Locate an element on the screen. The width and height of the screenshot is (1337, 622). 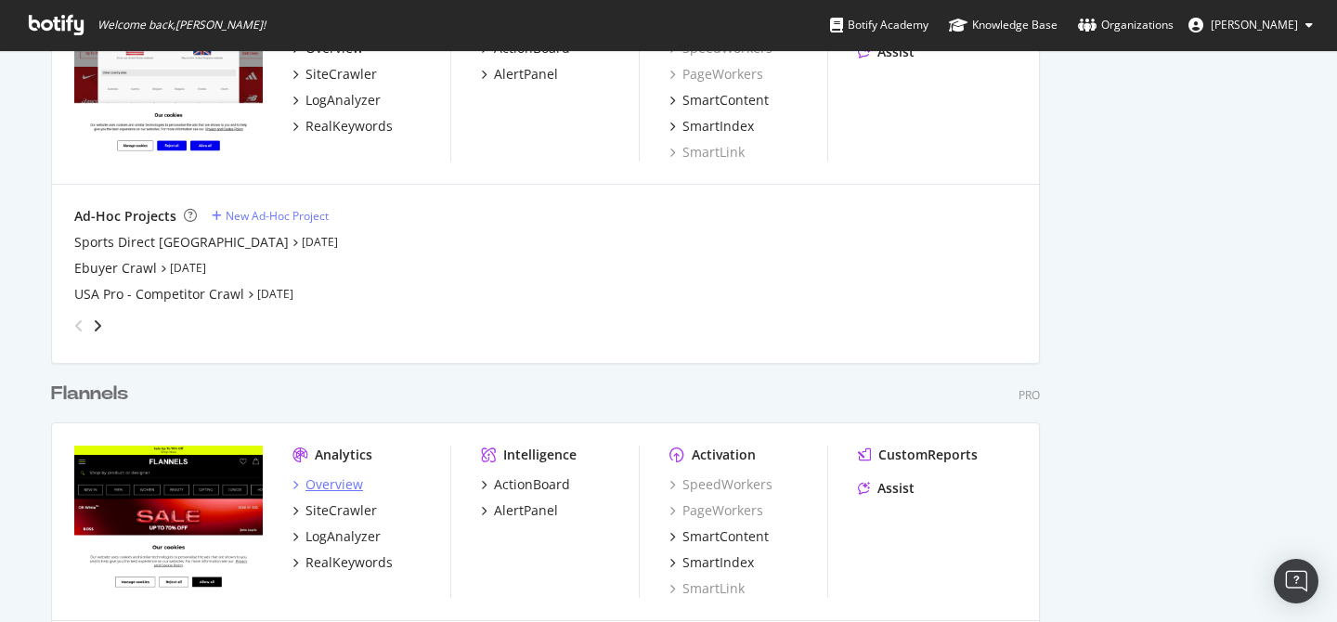
div: New Ad-Hoc Project is located at coordinates (277, 215).